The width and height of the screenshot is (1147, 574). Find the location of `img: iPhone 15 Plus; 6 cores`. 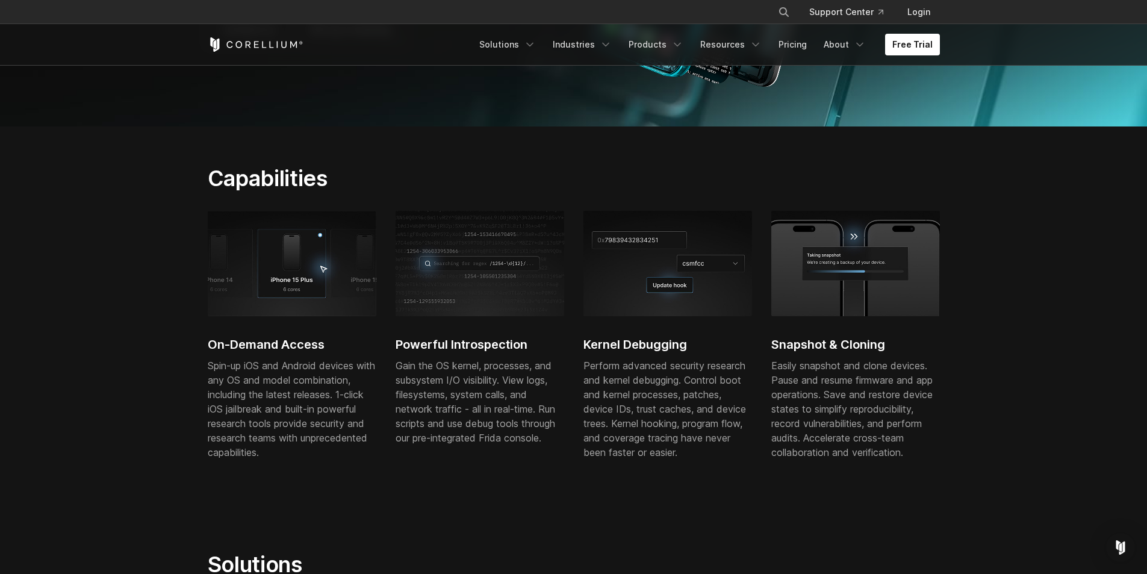

img: iPhone 15 Plus; 6 cores is located at coordinates (292, 263).